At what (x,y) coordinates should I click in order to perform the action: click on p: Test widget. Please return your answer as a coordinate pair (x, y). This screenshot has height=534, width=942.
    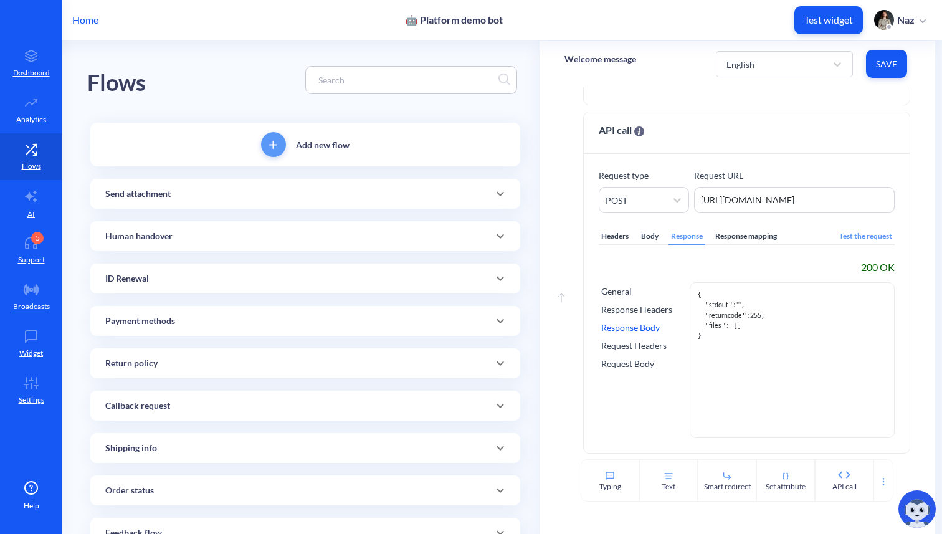
    Looking at the image, I should click on (828, 20).